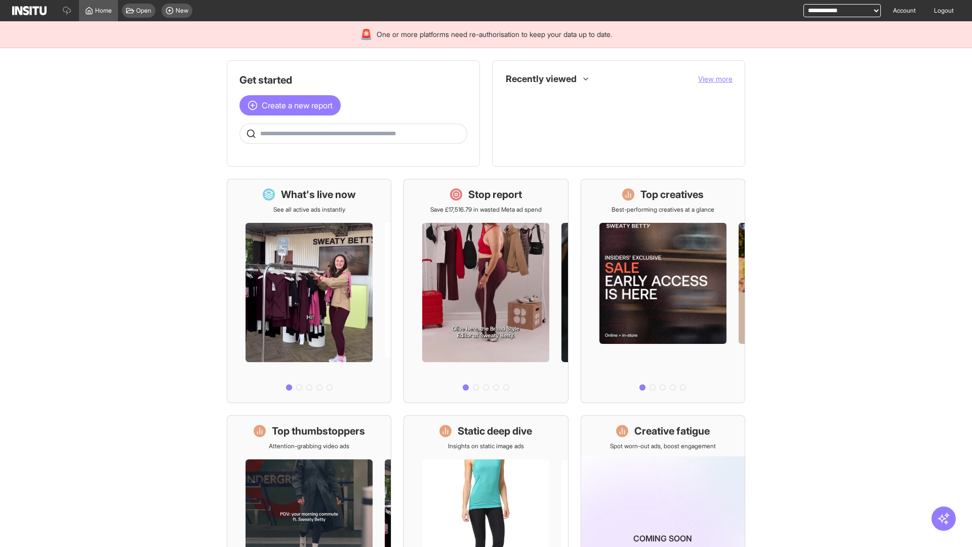 This screenshot has height=547, width=972. Describe the element at coordinates (297, 105) in the screenshot. I see `span: Create a new report` at that location.